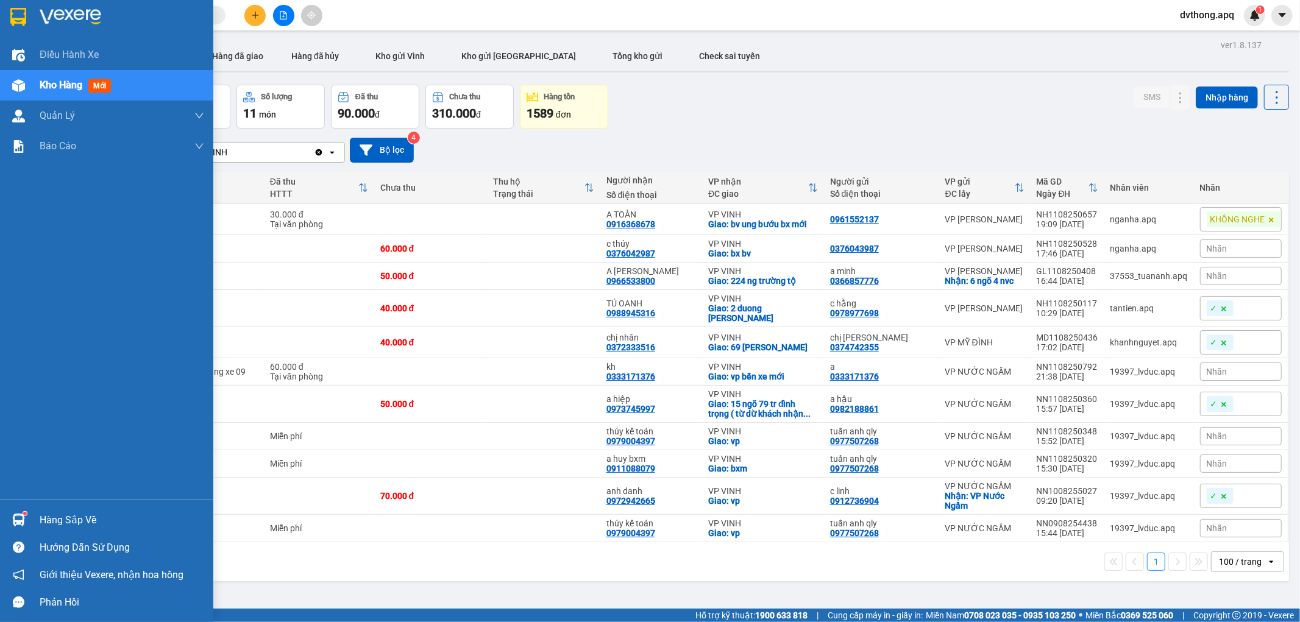  I want to click on div: a hậu, so click(881, 399).